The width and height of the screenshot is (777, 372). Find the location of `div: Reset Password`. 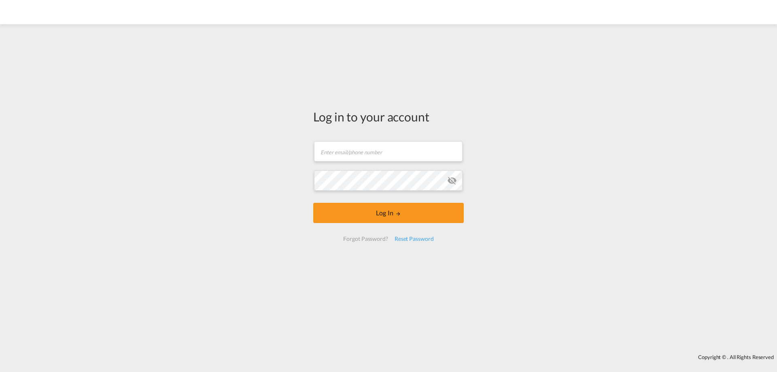

div: Reset Password is located at coordinates (414, 239).